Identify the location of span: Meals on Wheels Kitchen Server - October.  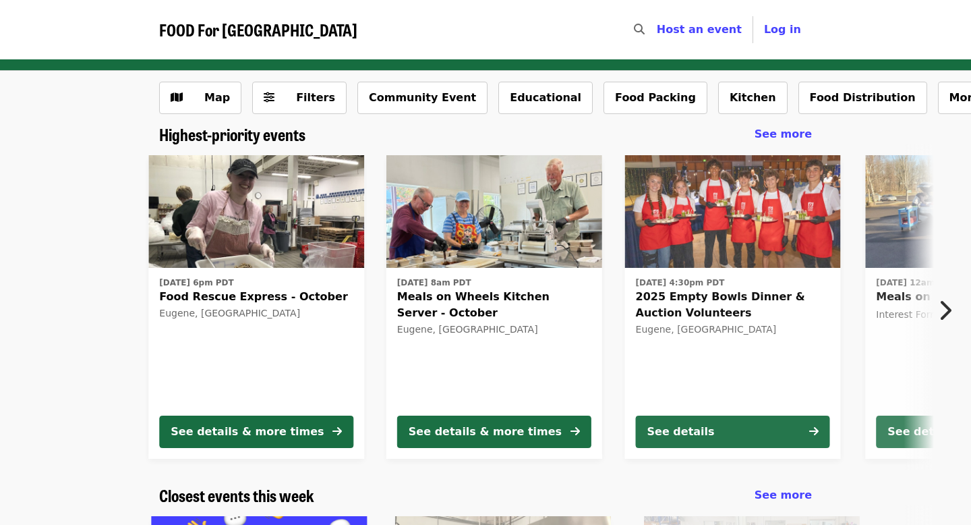
(494, 305).